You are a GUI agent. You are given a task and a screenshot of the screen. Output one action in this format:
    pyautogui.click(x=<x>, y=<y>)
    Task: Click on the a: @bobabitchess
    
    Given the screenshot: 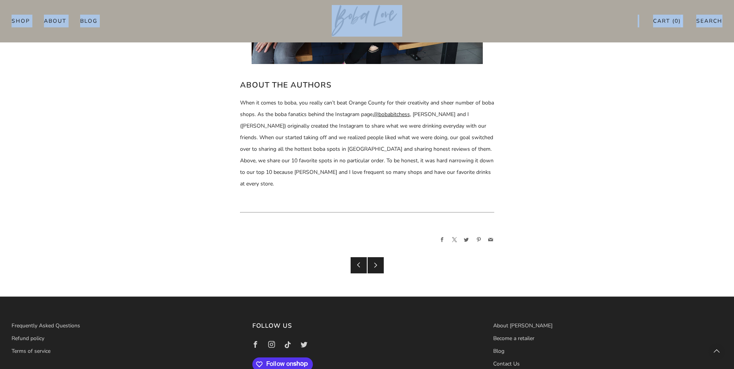 What is the action you would take?
    pyautogui.click(x=391, y=114)
    